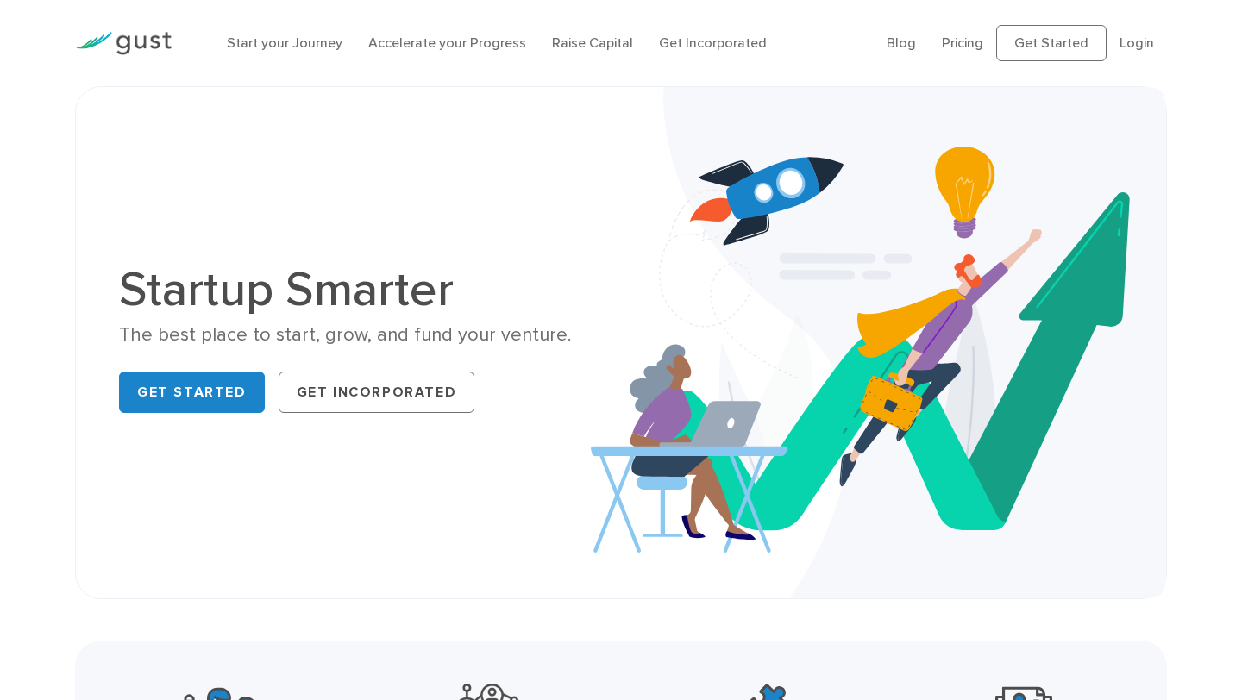  Describe the element at coordinates (963, 42) in the screenshot. I see `a: Pricing` at that location.